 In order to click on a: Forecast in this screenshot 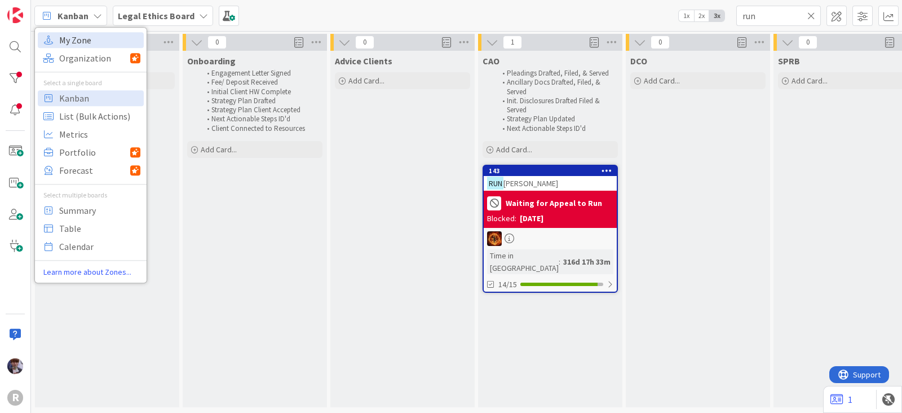, I will do `click(91, 170)`.